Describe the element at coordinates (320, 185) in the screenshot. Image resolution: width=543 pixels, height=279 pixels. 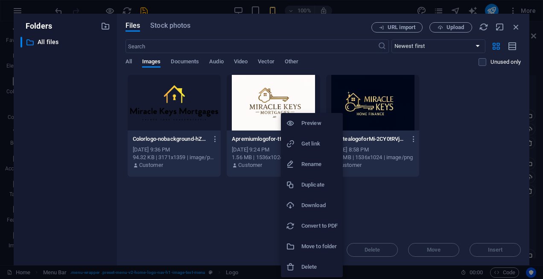
I see `h6: Duplicate` at that location.